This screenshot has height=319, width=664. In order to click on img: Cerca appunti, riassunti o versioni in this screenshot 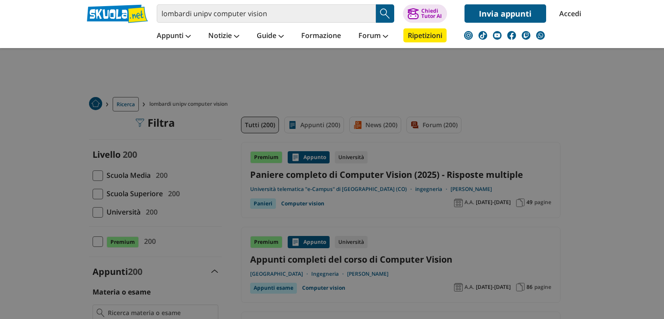, I will do `click(385, 14)`.